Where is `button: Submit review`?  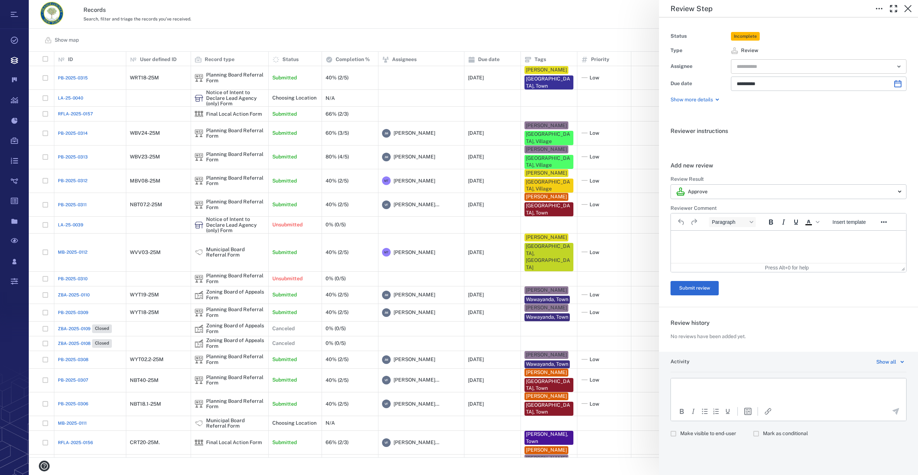
button: Submit review is located at coordinates (694, 288).